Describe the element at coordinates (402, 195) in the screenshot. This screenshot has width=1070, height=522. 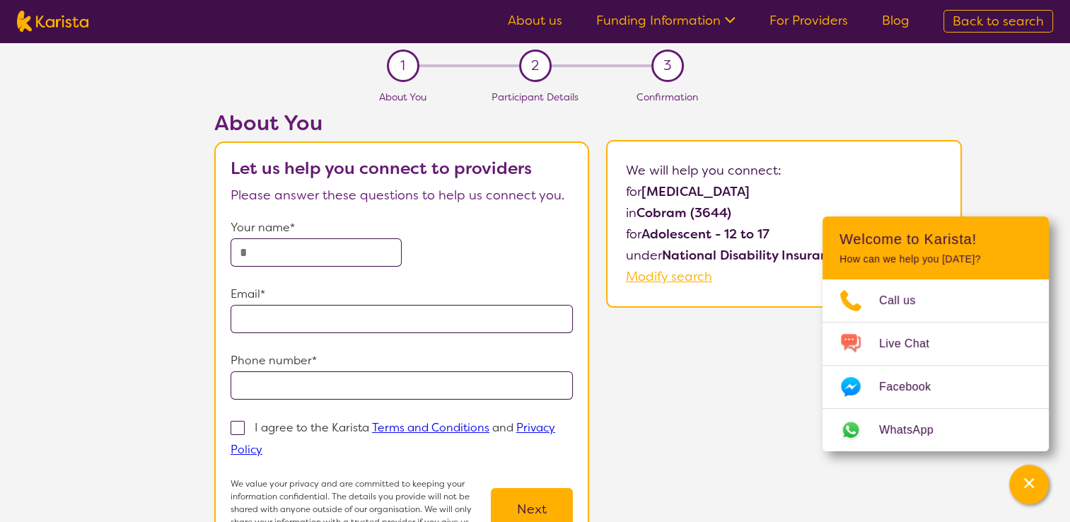
I see `p: Please answer these questions to help us connect you.` at that location.